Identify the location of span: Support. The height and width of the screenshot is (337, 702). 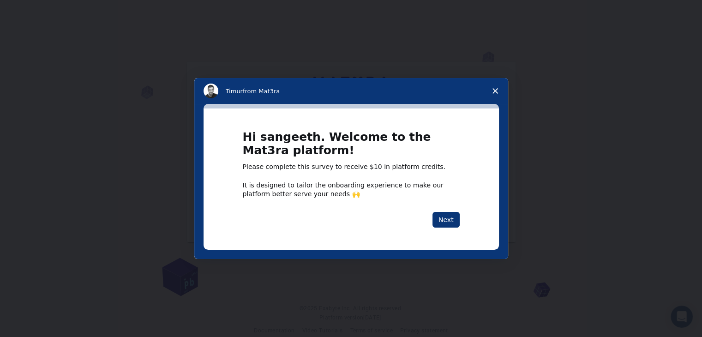
(35, 11).